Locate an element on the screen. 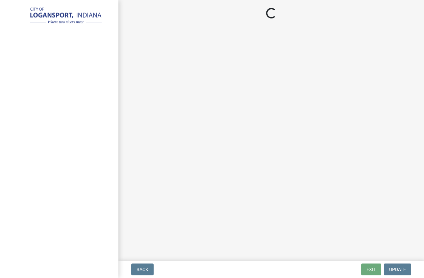 Image resolution: width=424 pixels, height=278 pixels. span: Back is located at coordinates (143, 269).